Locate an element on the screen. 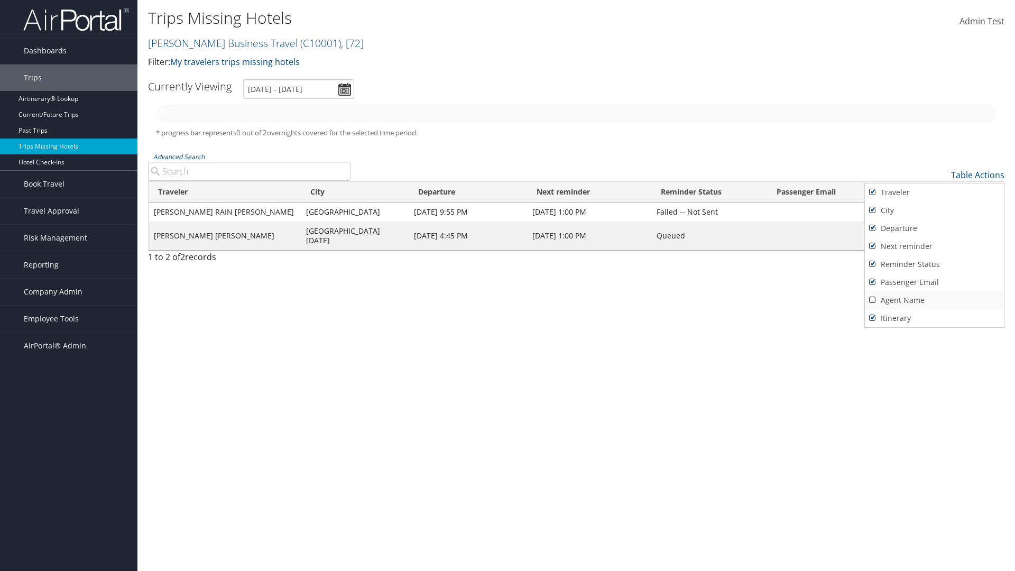  a: City is located at coordinates (934, 210).